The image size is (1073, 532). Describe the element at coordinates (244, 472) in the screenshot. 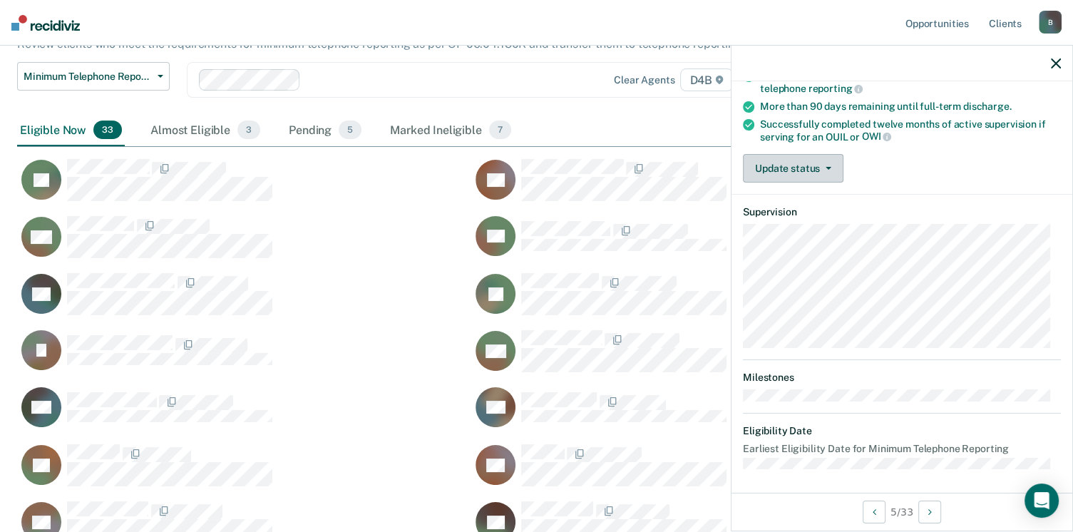

I see `div: CaseloadOpportunityCell-0802119` at that location.